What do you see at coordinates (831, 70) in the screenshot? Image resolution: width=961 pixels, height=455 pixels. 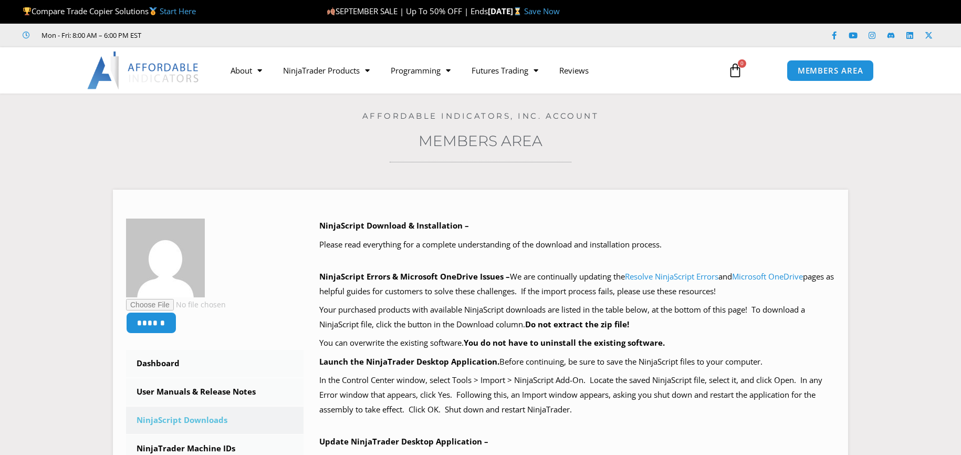 I see `a: MEMBERS AREA` at bounding box center [831, 70].